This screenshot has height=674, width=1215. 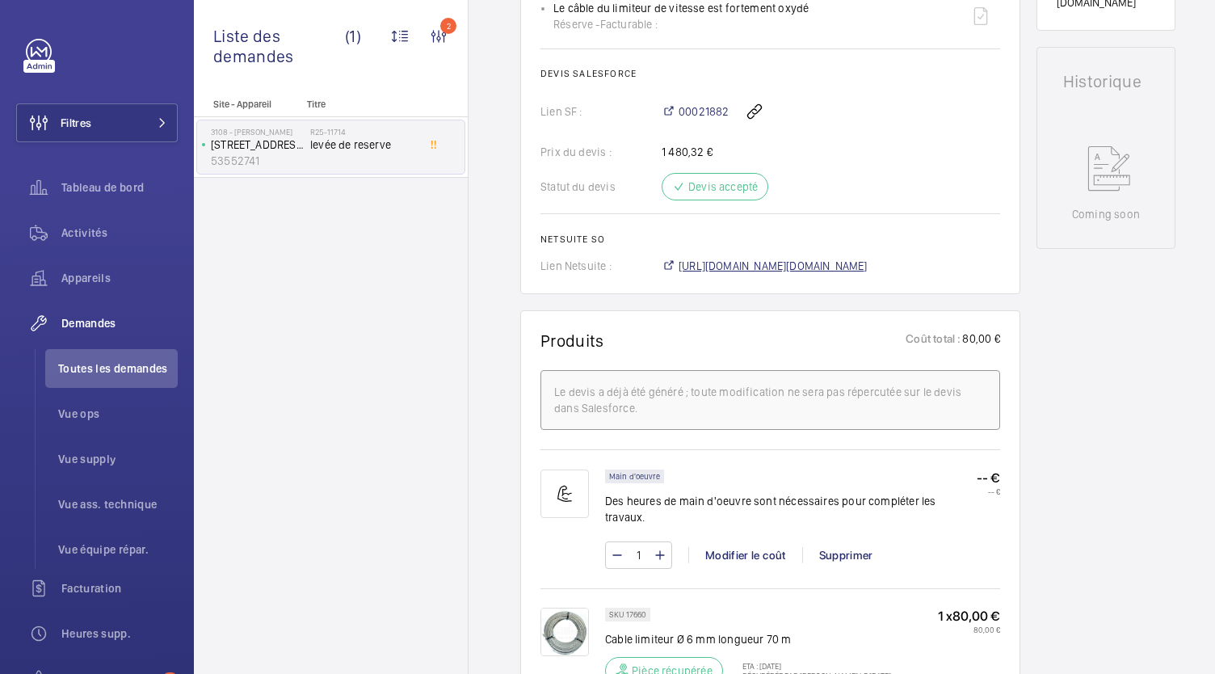 What do you see at coordinates (933, 340) in the screenshot?
I see `p: Coût total :` at bounding box center [933, 340].